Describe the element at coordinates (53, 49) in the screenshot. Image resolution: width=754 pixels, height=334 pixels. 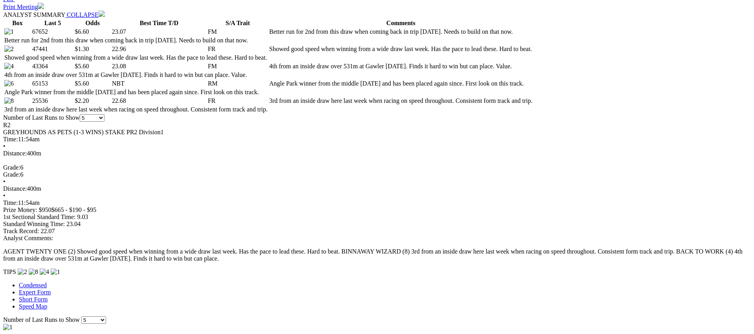
I see `td: 47441` at that location.